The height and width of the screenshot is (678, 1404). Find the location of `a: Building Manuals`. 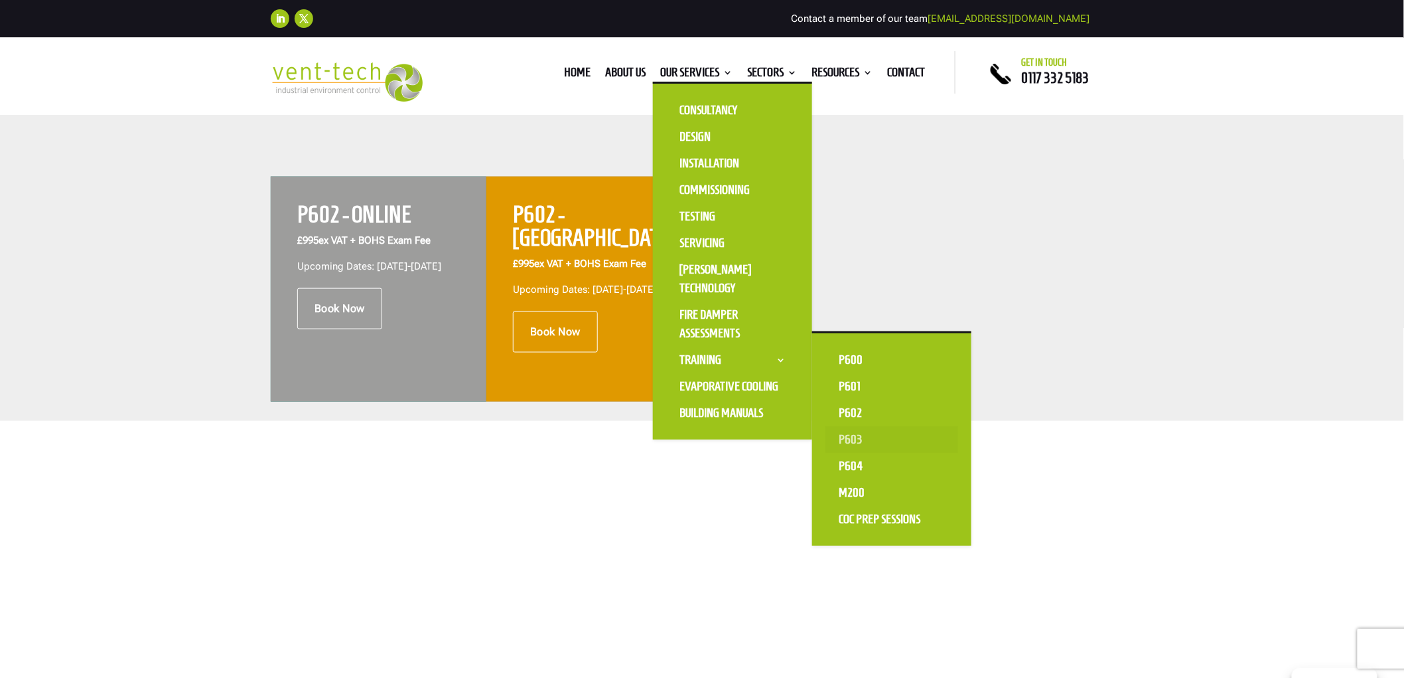

a: Building Manuals is located at coordinates (733, 413).